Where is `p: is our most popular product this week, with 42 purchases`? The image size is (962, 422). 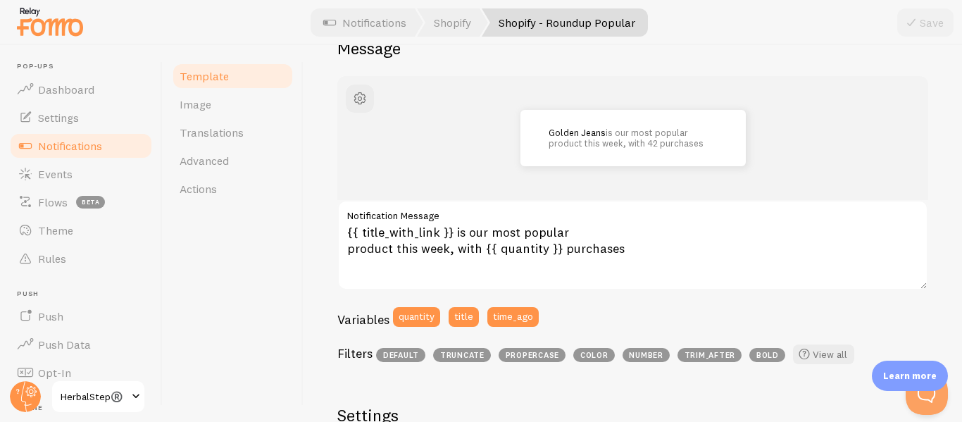 p: is our most popular product this week, with 42 purchases is located at coordinates (633, 137).